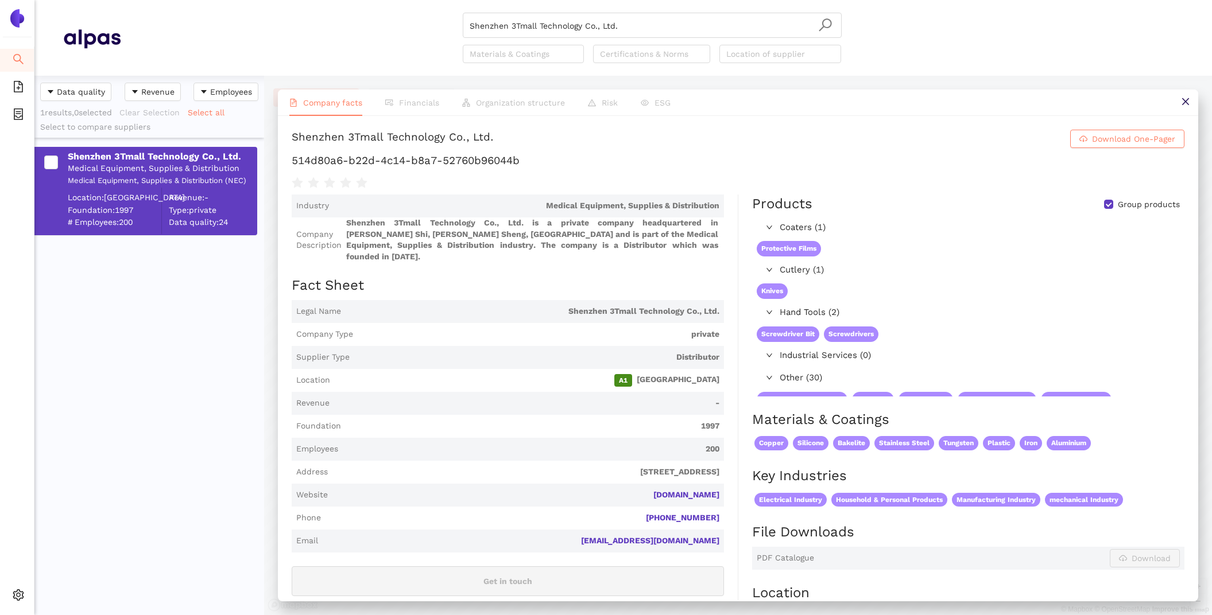  What do you see at coordinates (212, 198) in the screenshot?
I see `div: Revenue: -` at bounding box center [212, 198].